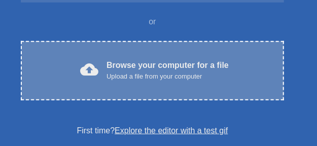  Describe the element at coordinates (168, 77) in the screenshot. I see `div: Upload a file from your computer` at that location.